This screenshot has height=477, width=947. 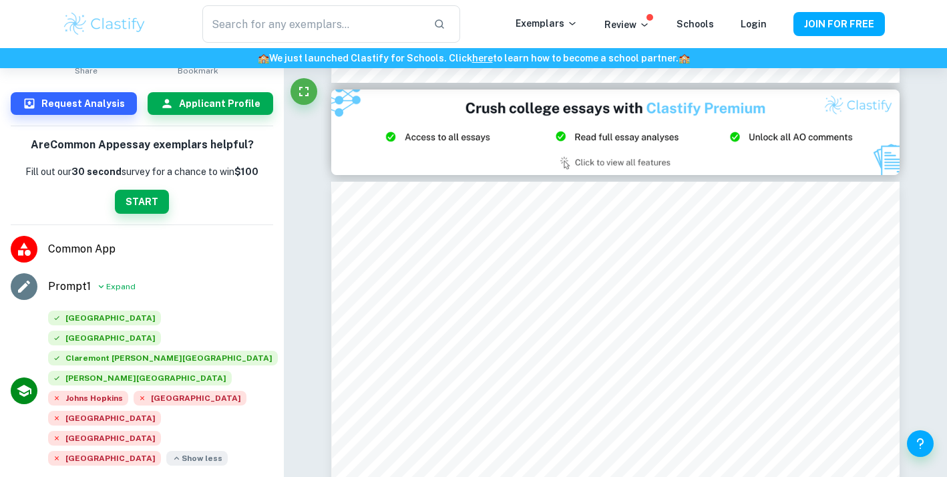 What do you see at coordinates (473, 58) in the screenshot?
I see `h6: We just launched Clastify for Schools. Click to learn how to become a school partner.` at bounding box center [473, 58].